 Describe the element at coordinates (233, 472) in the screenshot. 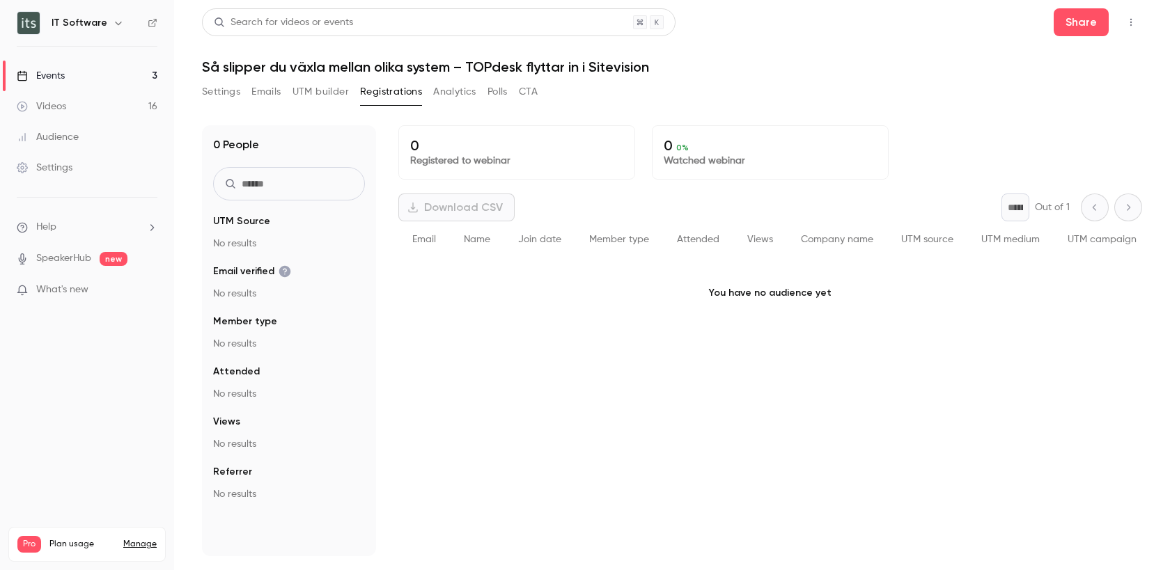

I see `span: Referrer` at that location.